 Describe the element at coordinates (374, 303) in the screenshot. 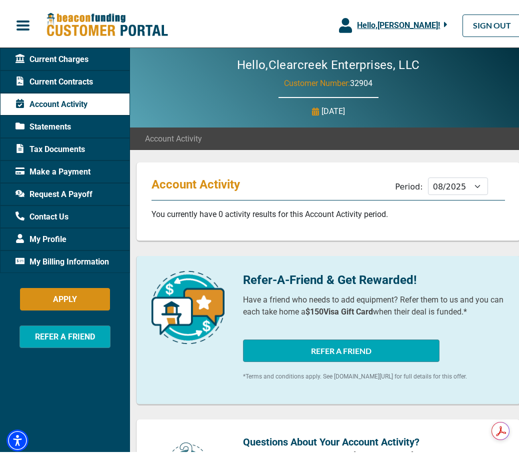

I see `p: Have a friend who needs to add equipment? Refer them to us and you can each take home a when thei...` at that location.